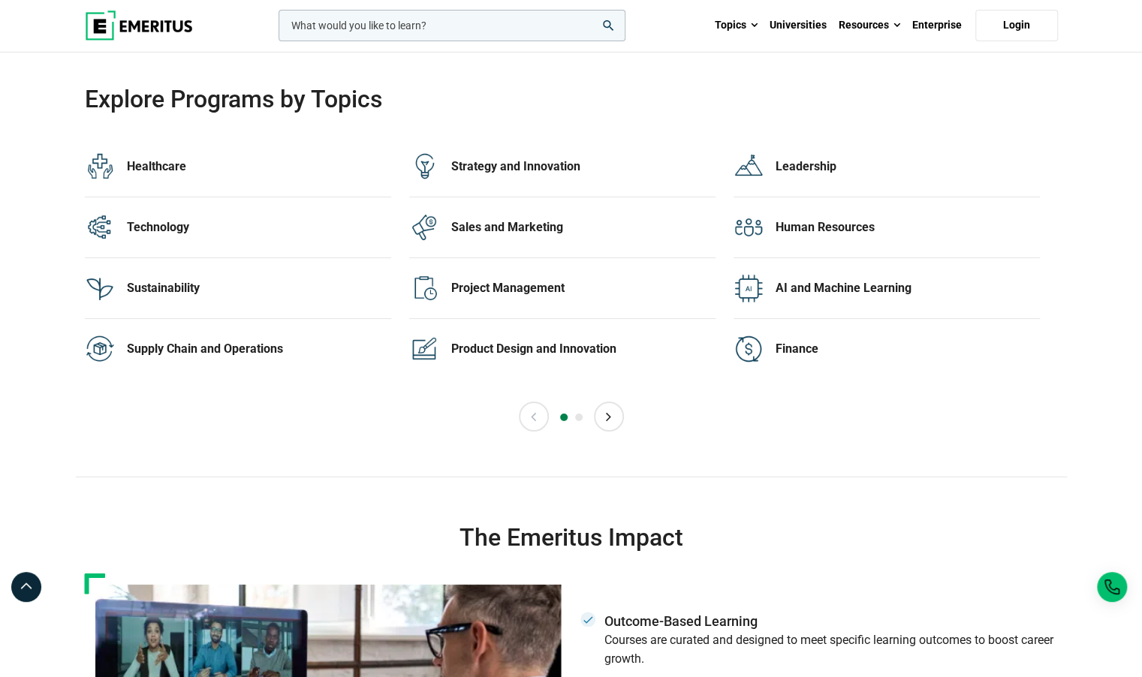 This screenshot has height=677, width=1142. What do you see at coordinates (452, 26) in the screenshot?
I see `input: woocommerce-product-search-field-0` at bounding box center [452, 26].